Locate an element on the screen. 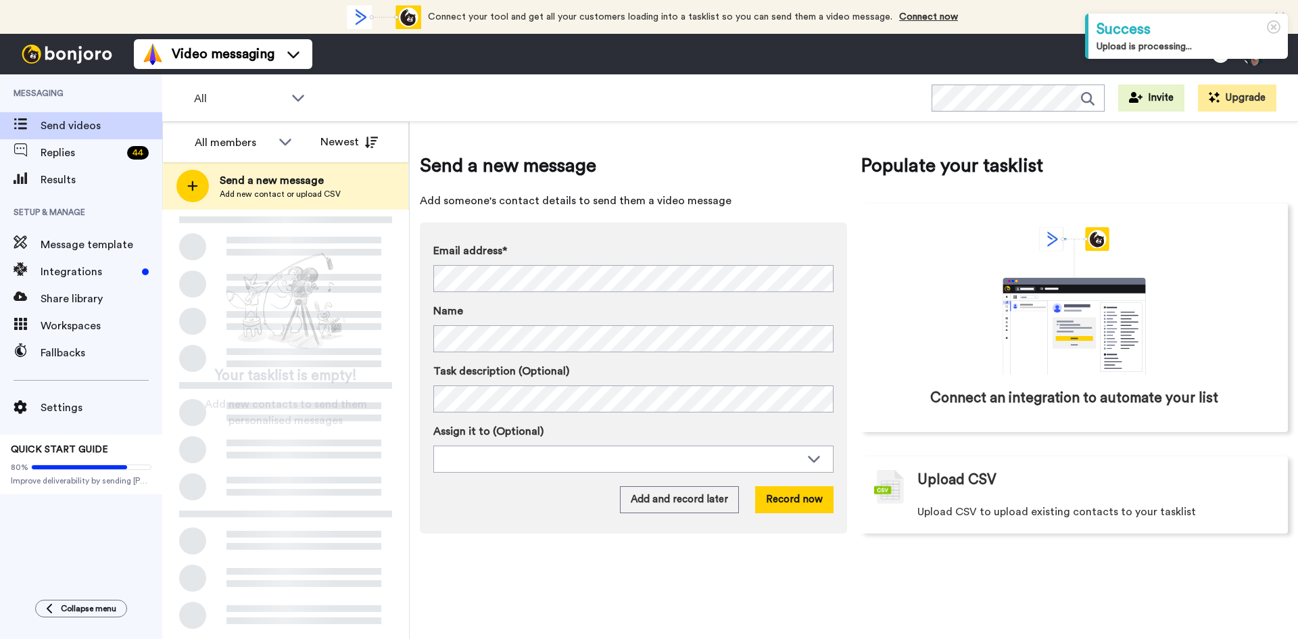  span: Video messaging is located at coordinates (223, 54).